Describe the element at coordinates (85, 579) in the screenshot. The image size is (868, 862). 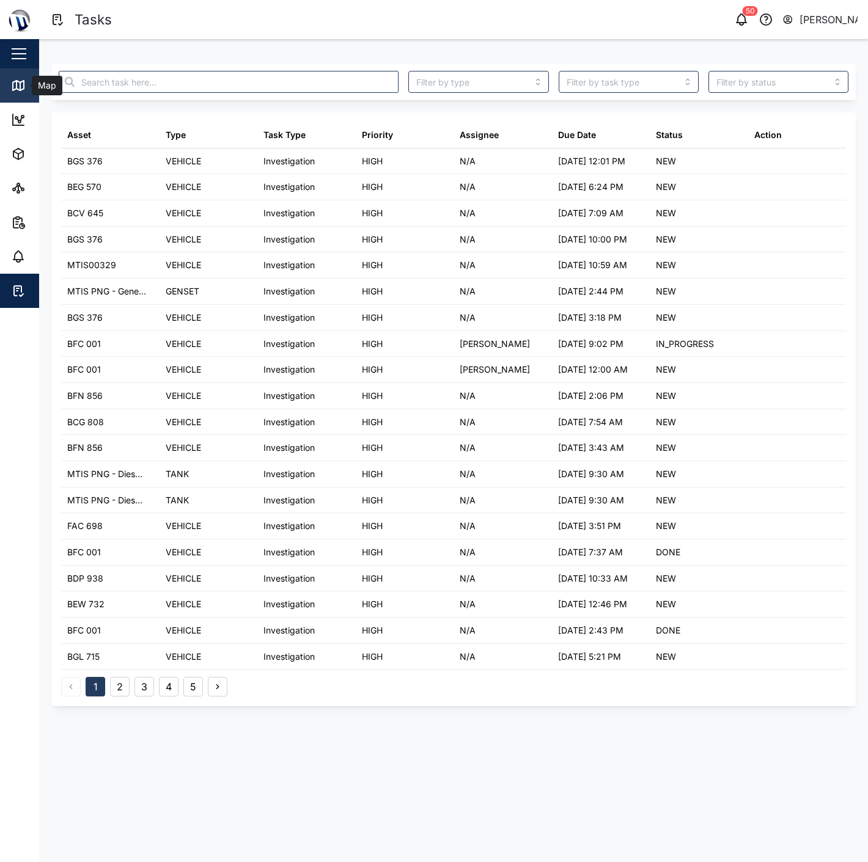
I see `div: BDP 938` at that location.